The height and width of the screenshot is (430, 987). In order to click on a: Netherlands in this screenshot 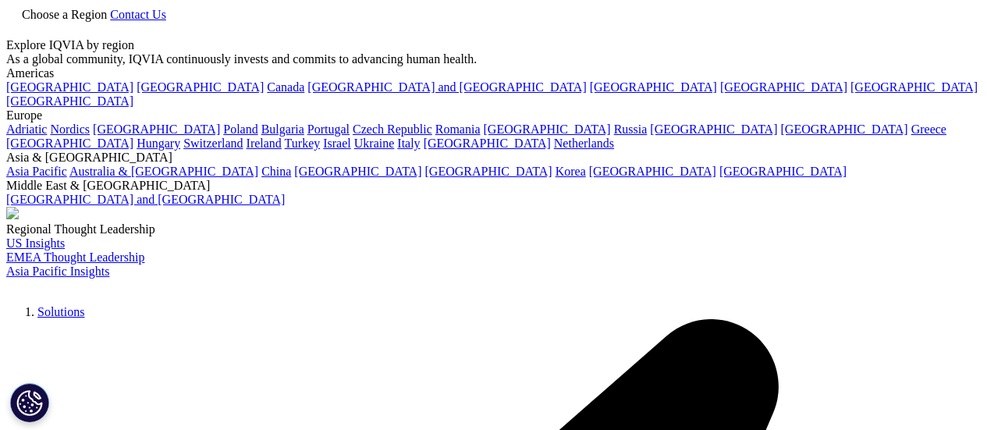, I will do `click(583, 143)`.